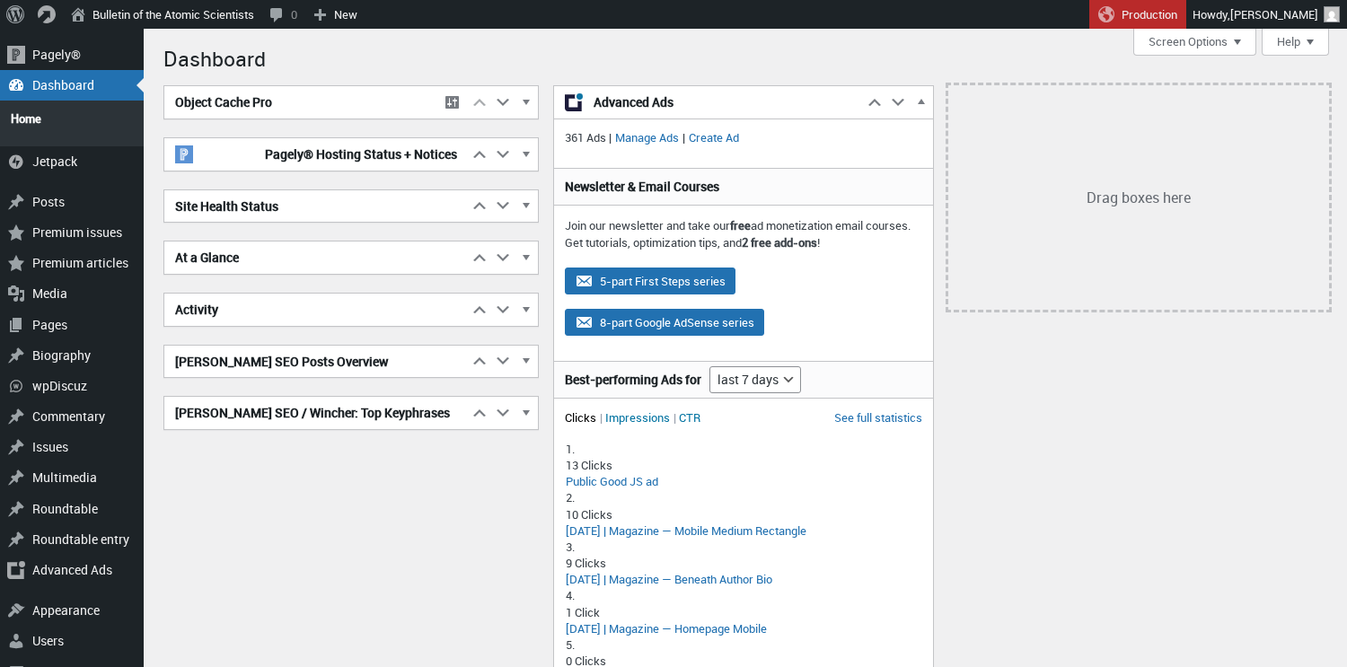 This screenshot has width=1347, height=667. Describe the element at coordinates (184, 154) in the screenshot. I see `img: pagely-w-on-b20x20.png` at that location.